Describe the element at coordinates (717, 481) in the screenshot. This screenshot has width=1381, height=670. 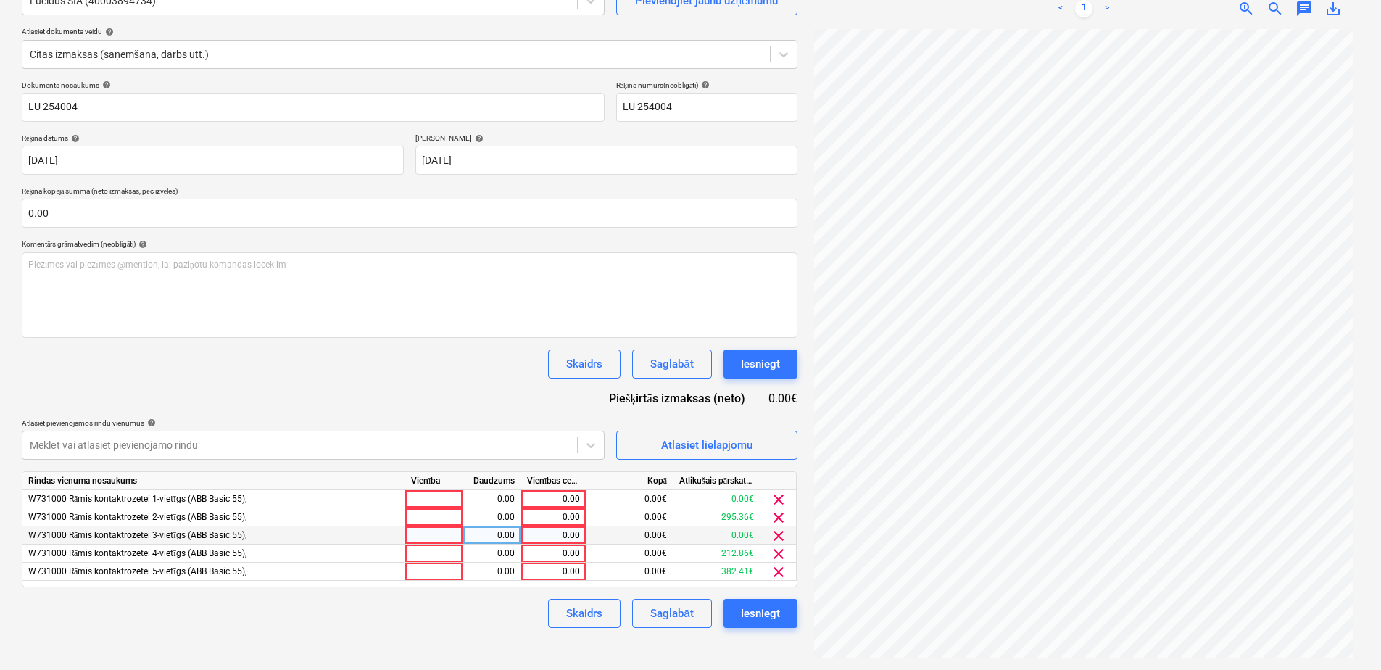
I see `div: Atlikušais pārskatītais budžets` at that location.